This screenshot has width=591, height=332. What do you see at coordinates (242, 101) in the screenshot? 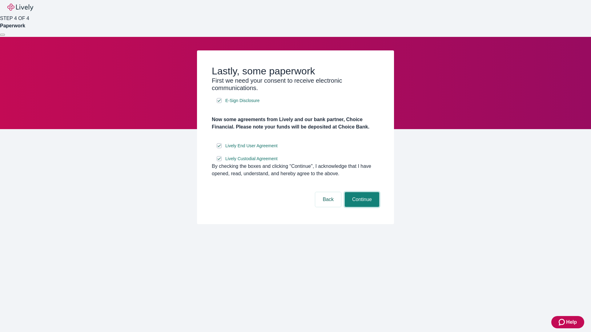
I see `span: E-Sign Disclosure` at bounding box center [242, 101].